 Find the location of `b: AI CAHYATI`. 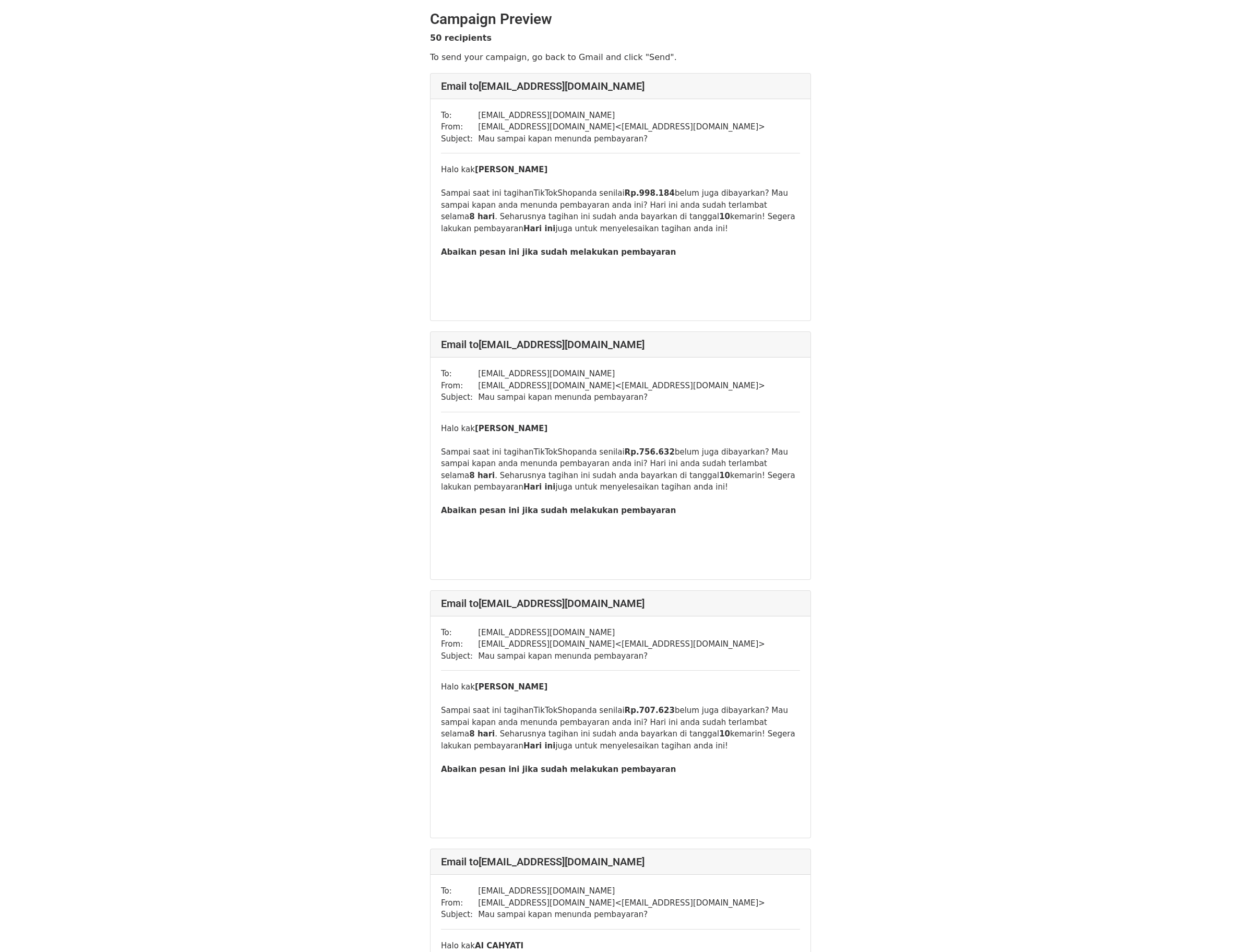

b: AI CAHYATI is located at coordinates (499, 945).